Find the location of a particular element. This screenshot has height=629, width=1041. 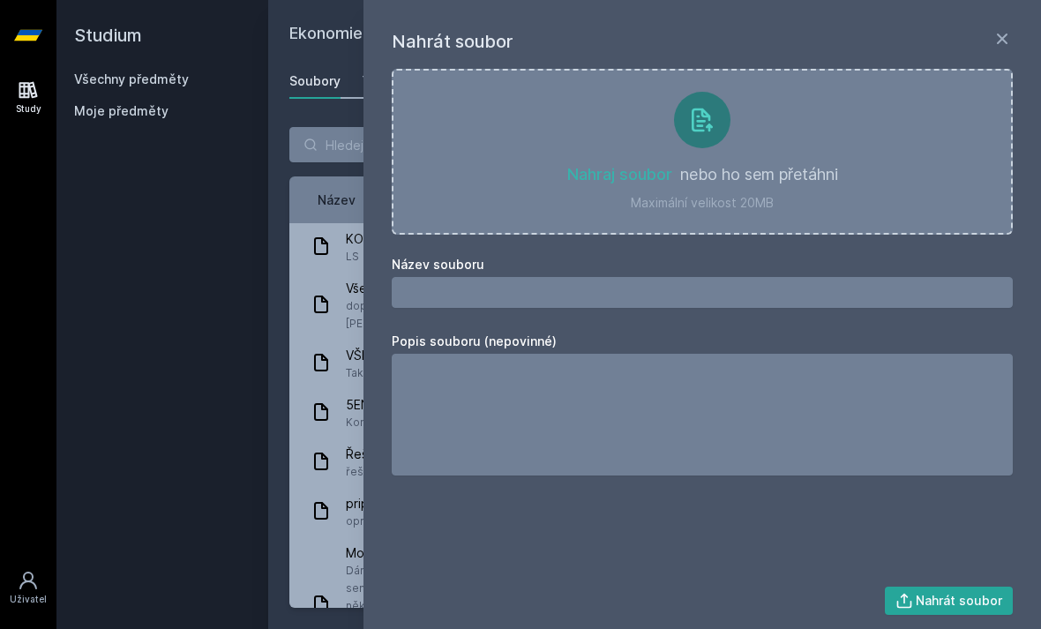

span: Takže už snad naposledy: is located at coordinates (454, 373).